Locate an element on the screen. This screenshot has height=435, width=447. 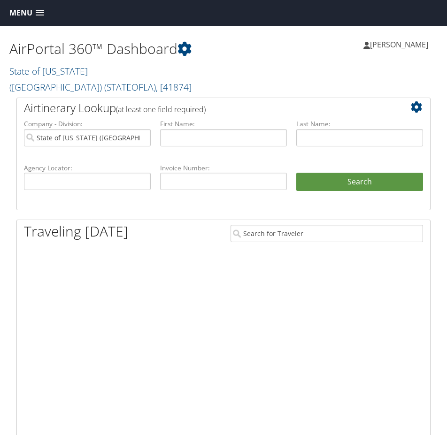
label: Last Name: is located at coordinates (359, 124).